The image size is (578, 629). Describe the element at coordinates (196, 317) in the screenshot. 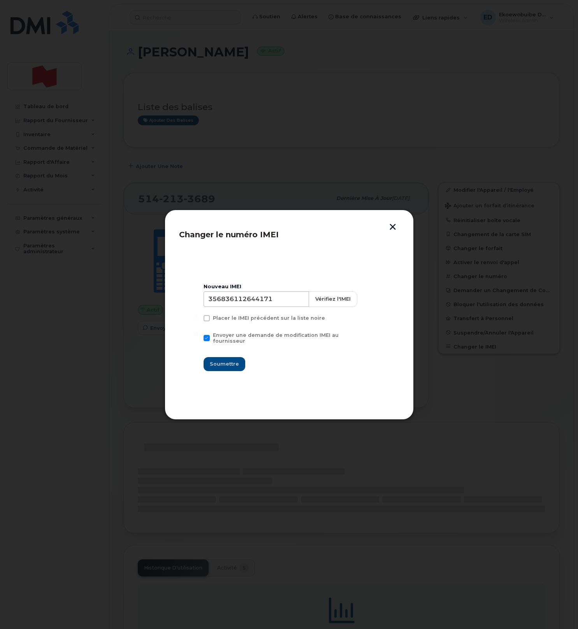

I see `input: Placer le IMEI précédent sur la liste noire` at that location.